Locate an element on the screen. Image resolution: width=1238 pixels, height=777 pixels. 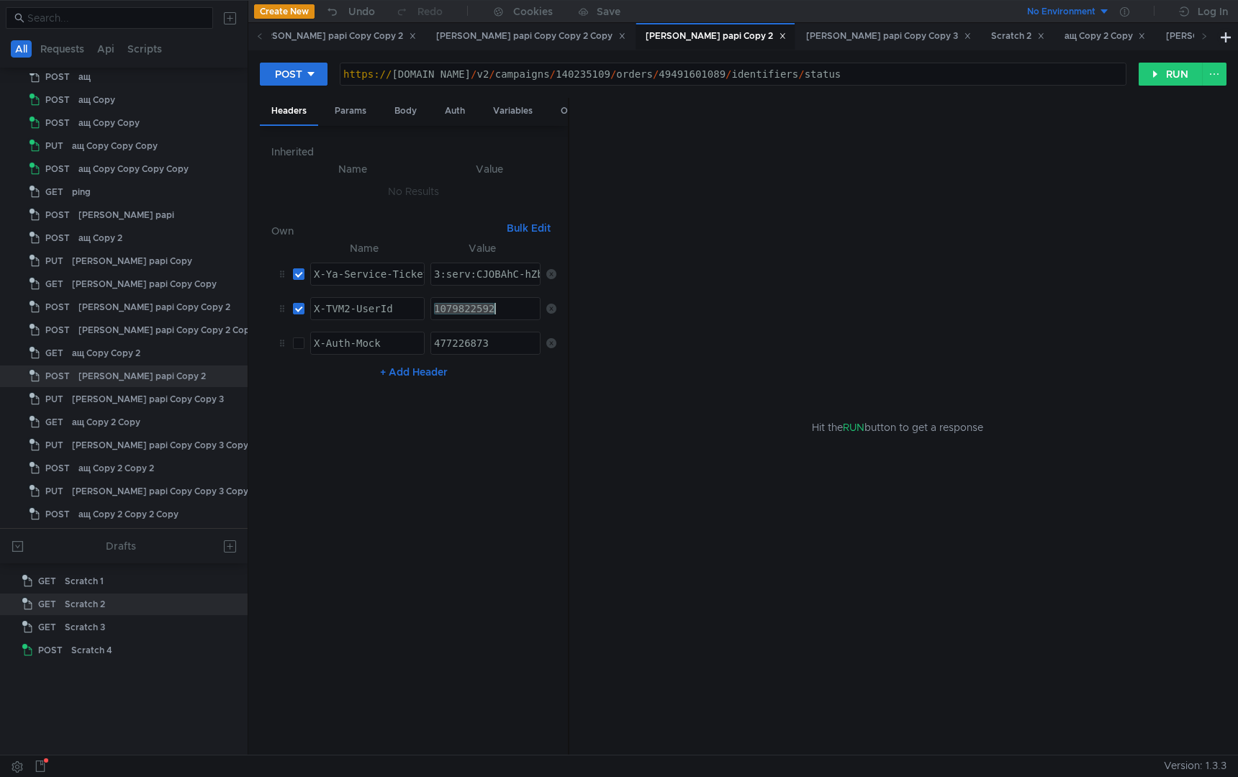
h6: Own is located at coordinates (386, 231).